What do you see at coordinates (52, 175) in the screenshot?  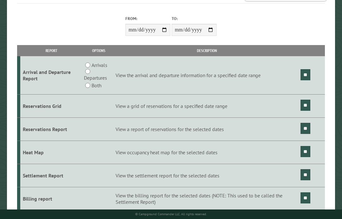 I see `td: Settlement Report` at bounding box center [52, 175].